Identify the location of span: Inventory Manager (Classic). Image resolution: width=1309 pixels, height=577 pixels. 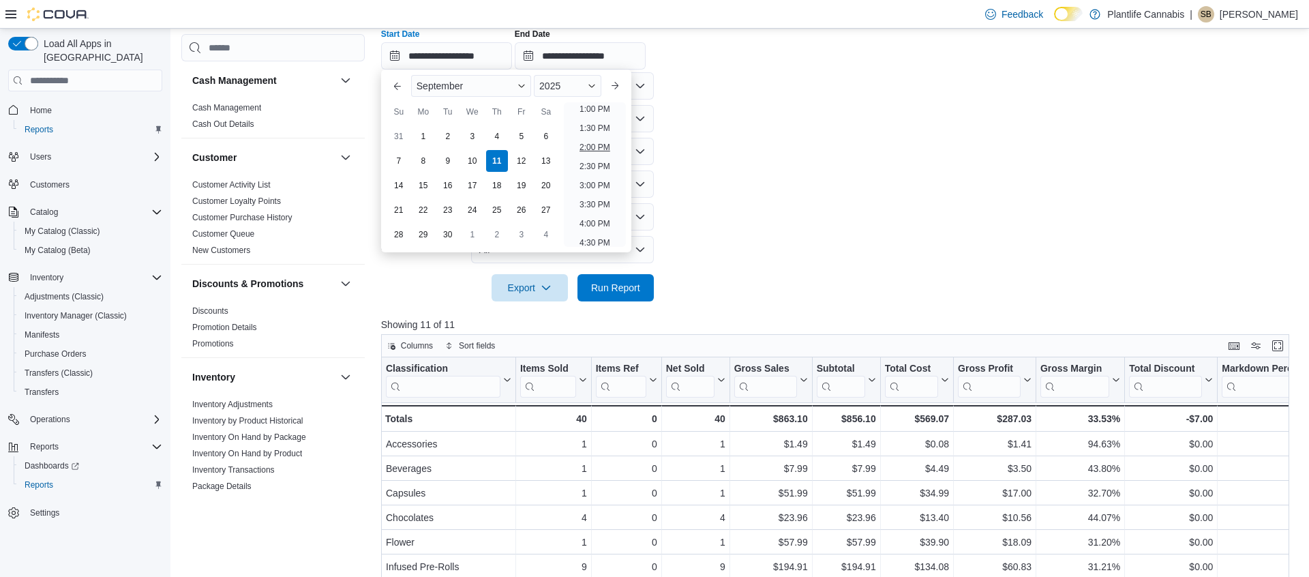
(76, 316).